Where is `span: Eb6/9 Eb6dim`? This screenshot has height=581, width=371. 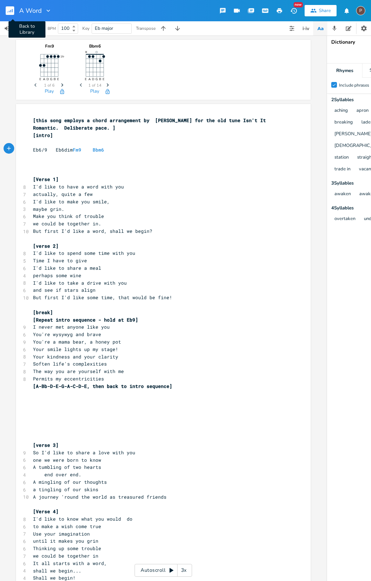
span: Eb6/9 Eb6dim is located at coordinates (69, 150).